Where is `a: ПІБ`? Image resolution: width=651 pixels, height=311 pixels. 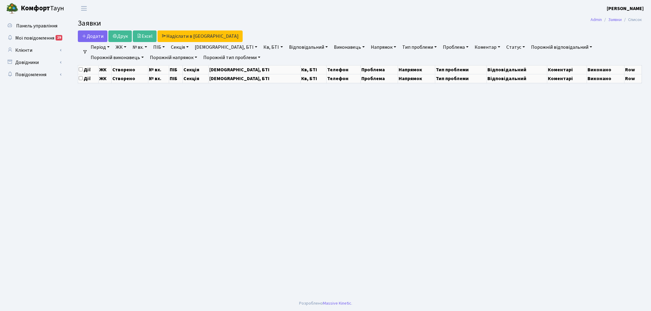 a: ПІБ is located at coordinates (159, 47).